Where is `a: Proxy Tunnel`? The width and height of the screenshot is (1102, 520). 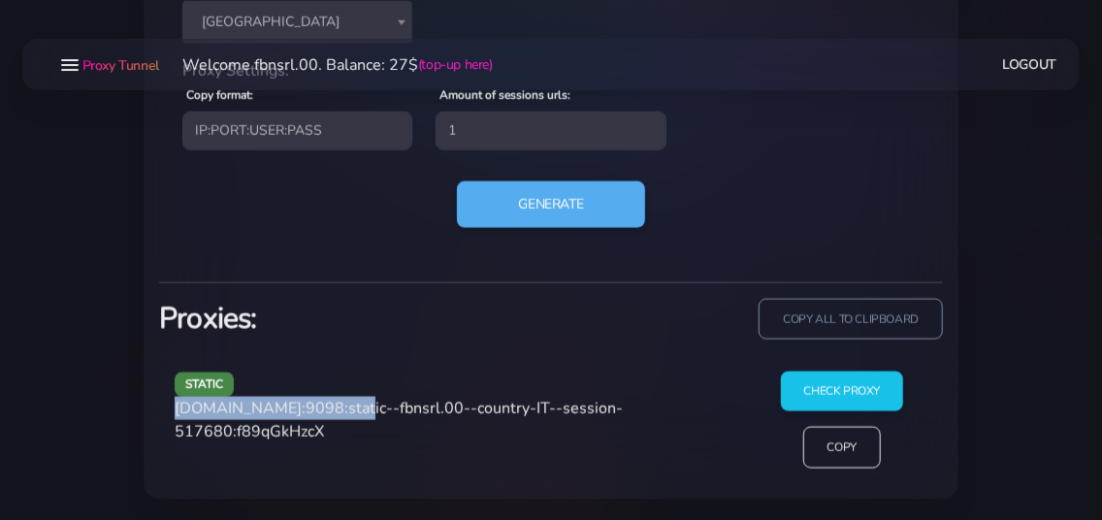
a: Proxy Tunnel is located at coordinates (118, 65).